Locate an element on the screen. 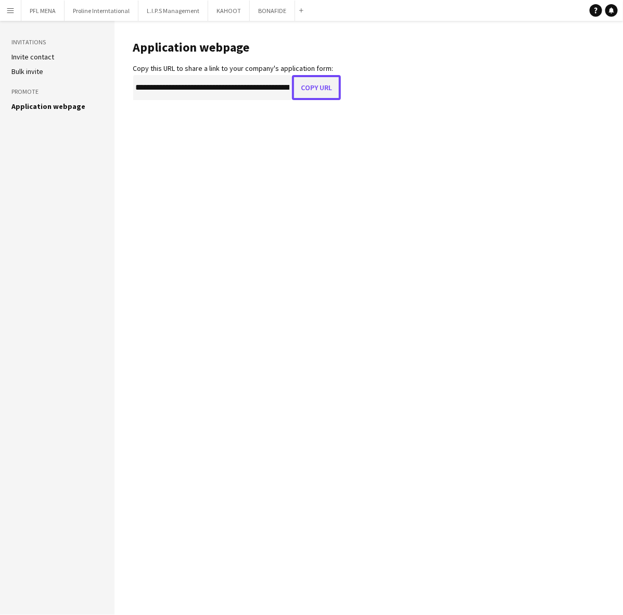  a: Invite contact is located at coordinates (33, 57).